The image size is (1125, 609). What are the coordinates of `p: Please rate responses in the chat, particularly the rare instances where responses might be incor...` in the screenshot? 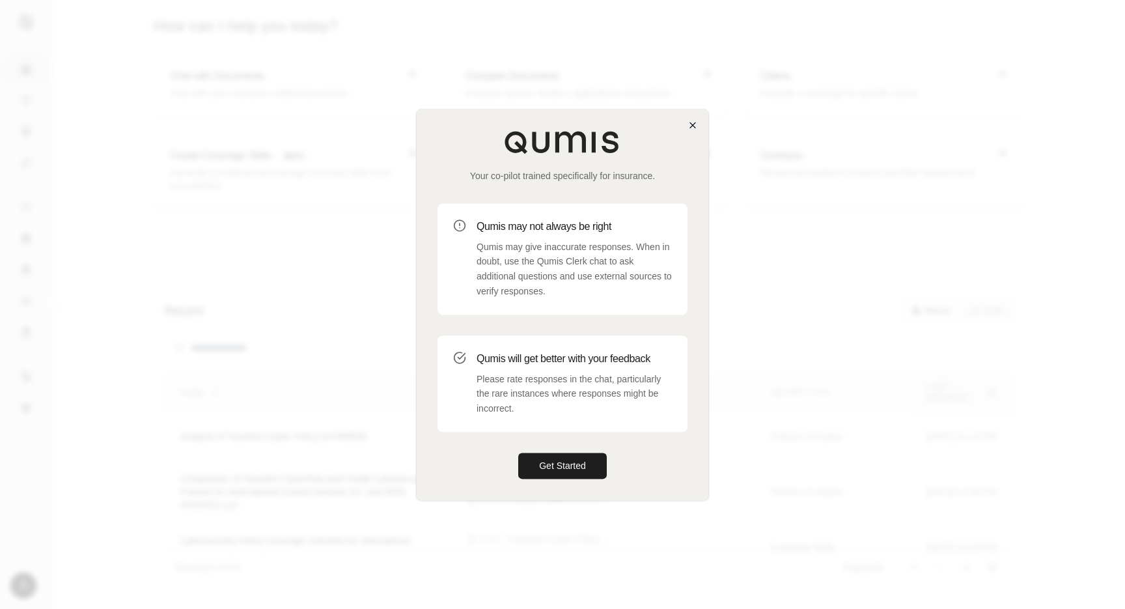 It's located at (574, 394).